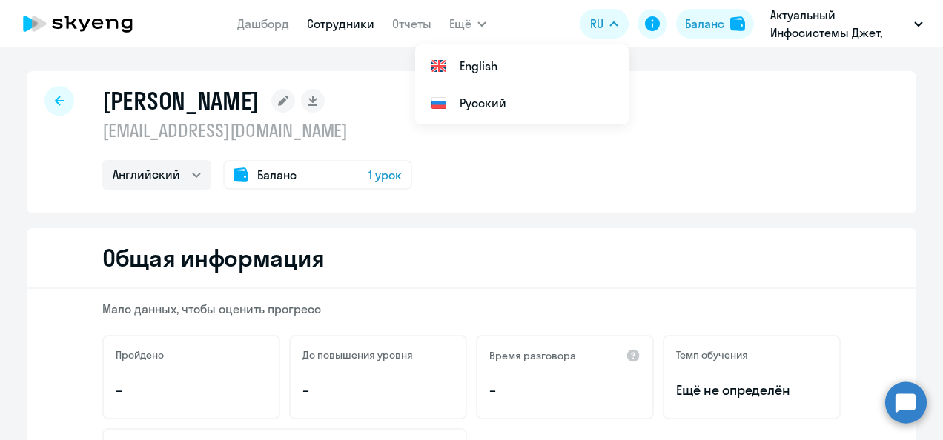  Describe the element at coordinates (139, 355) in the screenshot. I see `h5: Пройдено` at that location.